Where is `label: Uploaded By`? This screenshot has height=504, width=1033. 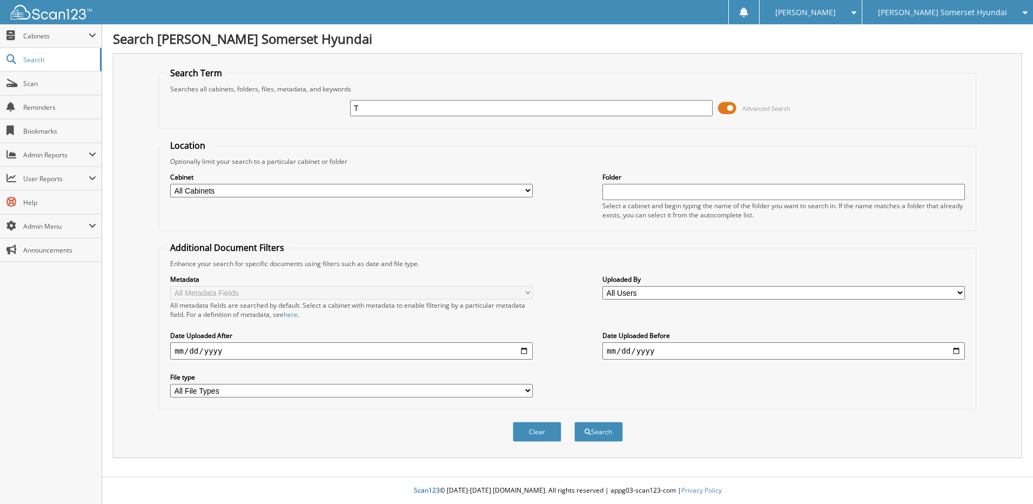
label: Uploaded By is located at coordinates (783, 279).